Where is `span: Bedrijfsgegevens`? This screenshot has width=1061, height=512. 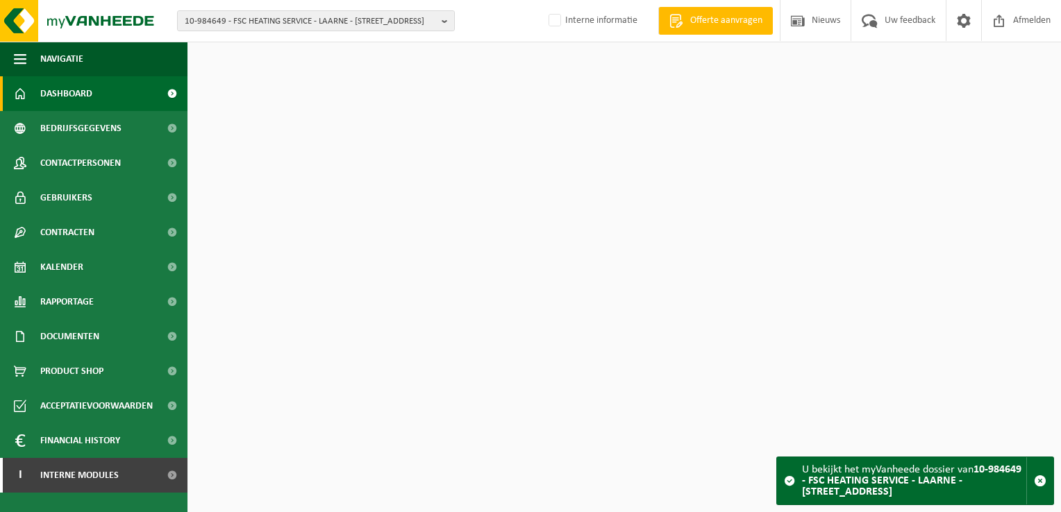
span: Bedrijfsgegevens is located at coordinates (81, 128).